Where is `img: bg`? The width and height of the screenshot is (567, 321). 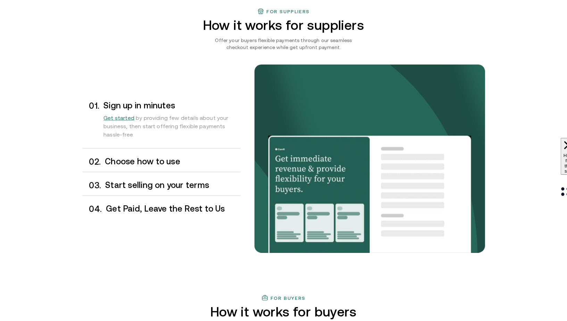 img: bg is located at coordinates (370, 159).